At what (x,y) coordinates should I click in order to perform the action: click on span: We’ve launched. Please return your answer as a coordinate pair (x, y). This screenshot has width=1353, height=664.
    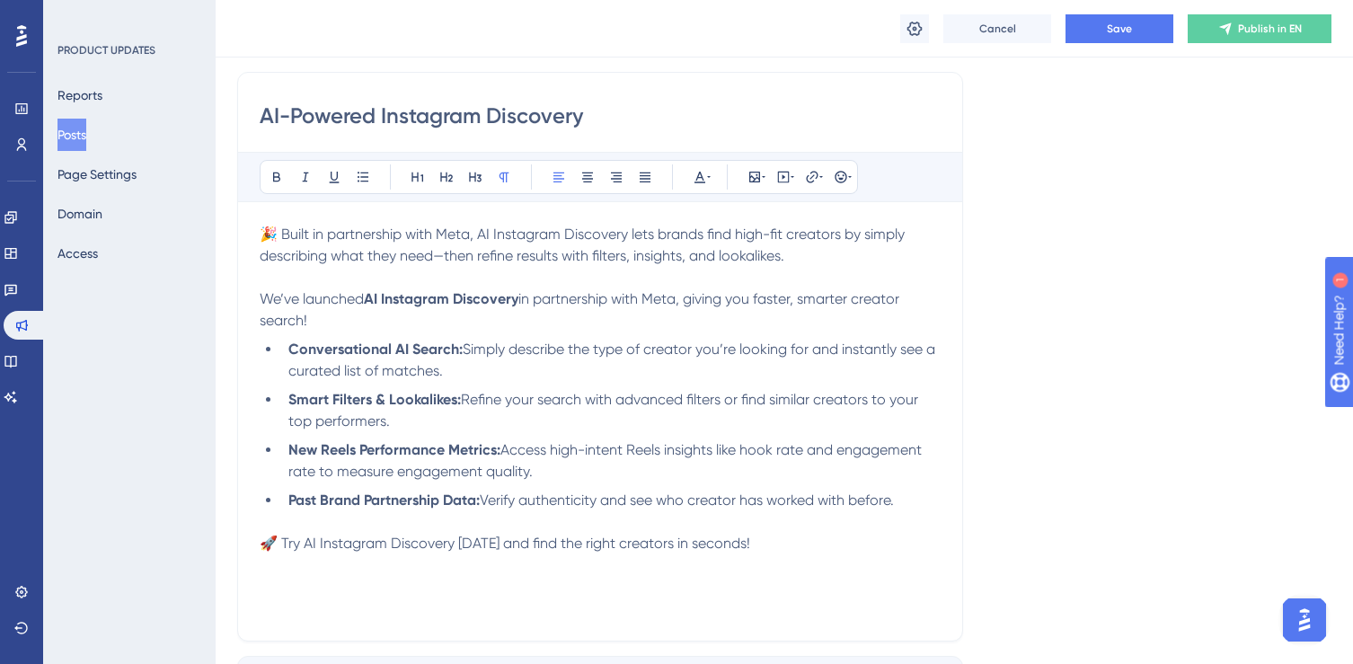
    Looking at the image, I should click on (312, 298).